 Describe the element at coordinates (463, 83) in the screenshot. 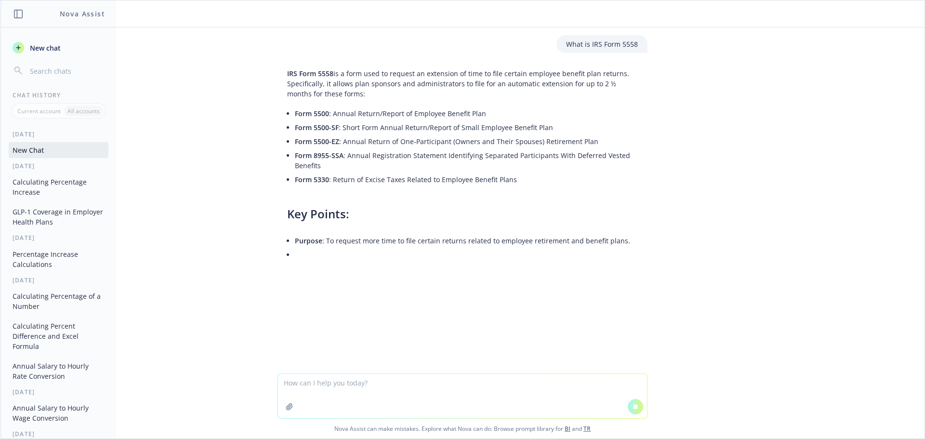

I see `p: is a form used to request an extension of time to file certain employee benefit plan returns. Spe...` at that location.